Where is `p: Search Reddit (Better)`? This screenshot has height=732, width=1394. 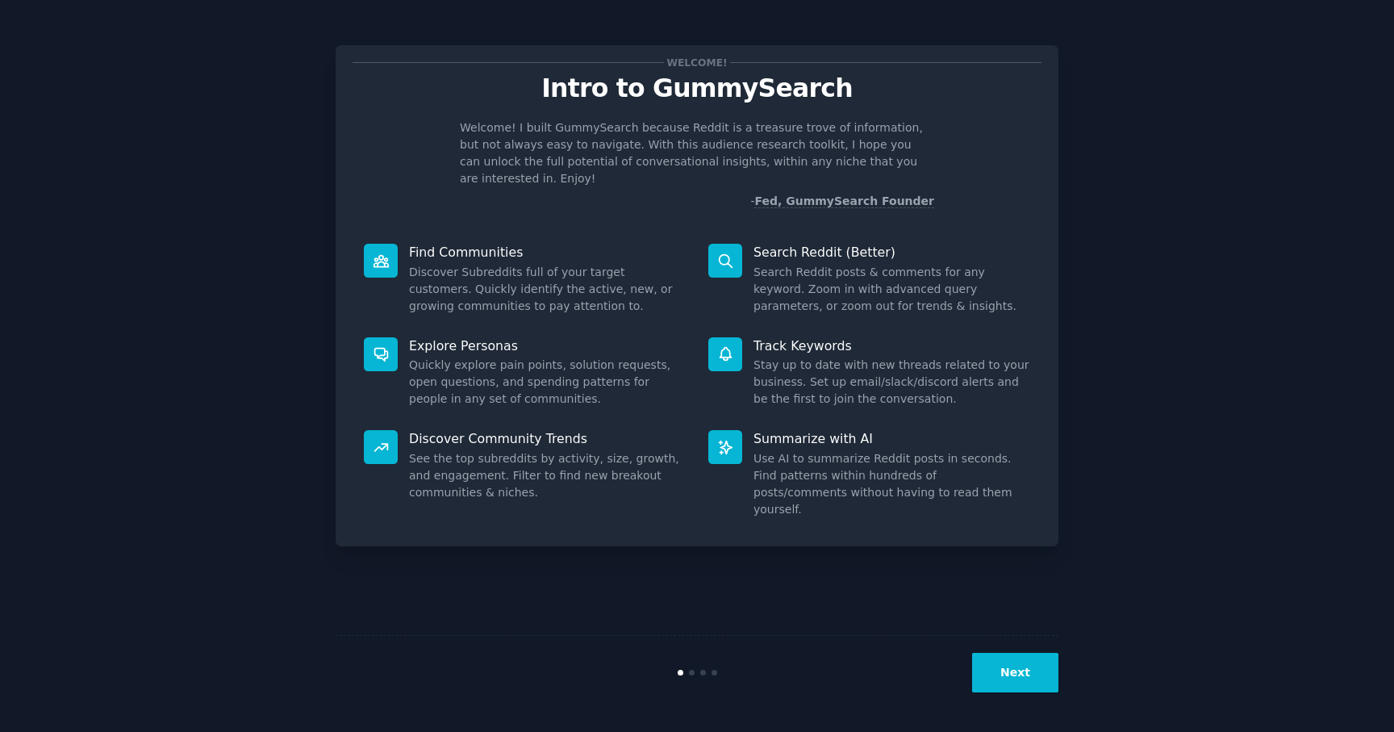 p: Search Reddit (Better) is located at coordinates (892, 252).